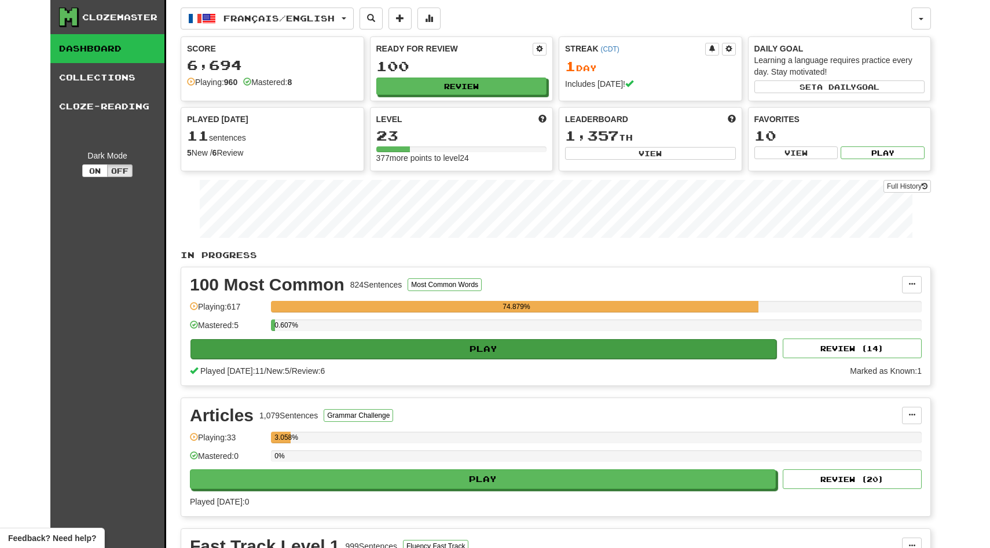 Image resolution: width=990 pixels, height=548 pixels. Describe the element at coordinates (516, 307) in the screenshot. I see `div: 74.879%` at that location.